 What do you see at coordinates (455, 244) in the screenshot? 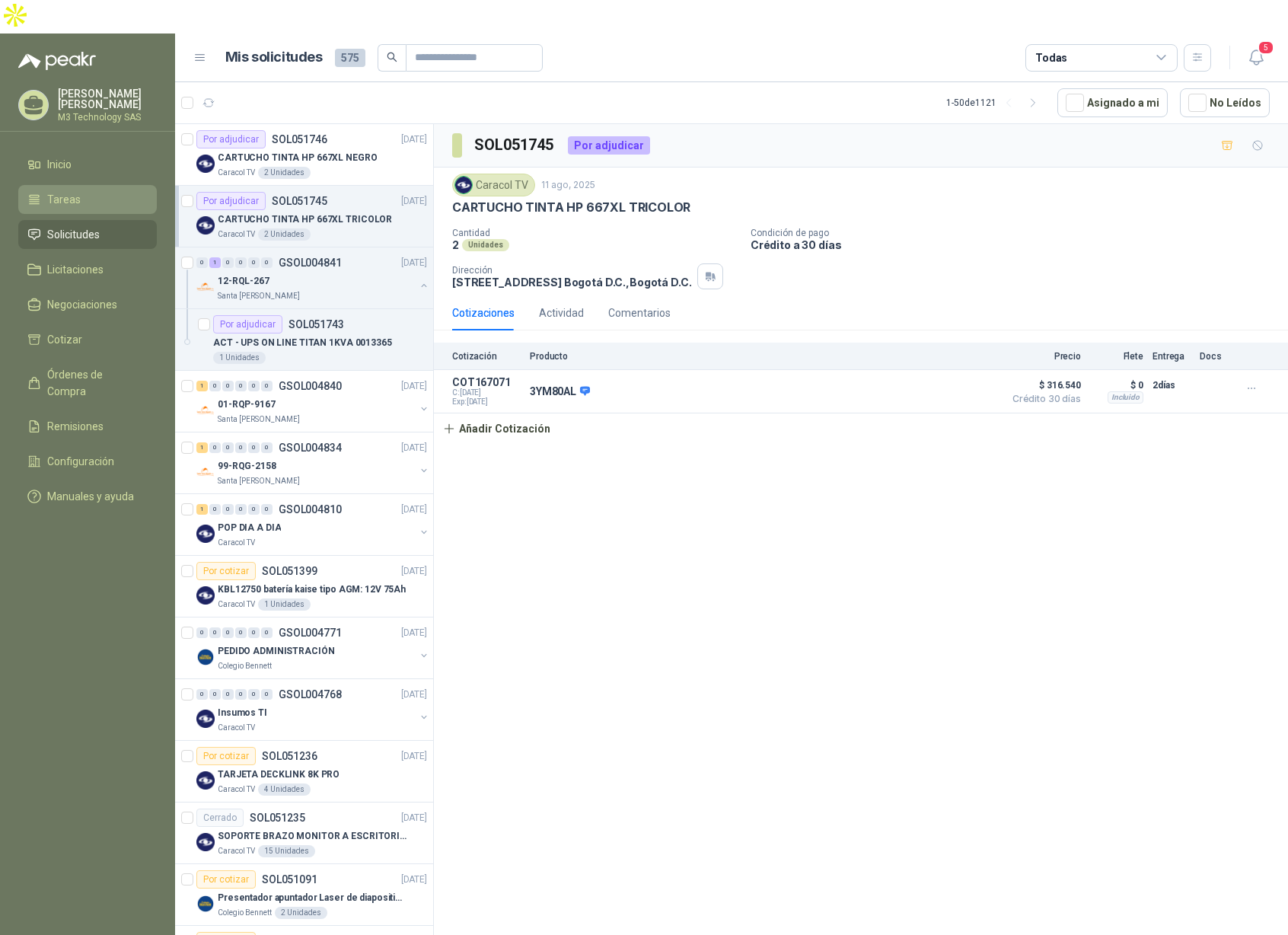
I see `p: 2` at bounding box center [455, 244].